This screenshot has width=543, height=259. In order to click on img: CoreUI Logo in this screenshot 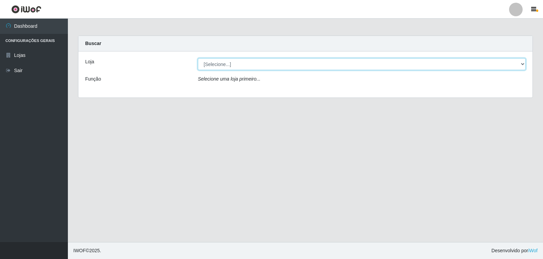, I will do `click(26, 9)`.